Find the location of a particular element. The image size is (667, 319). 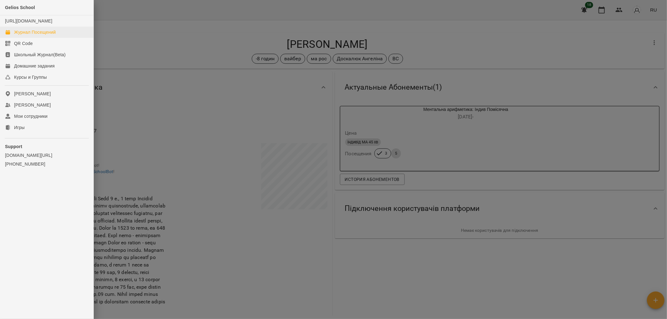

div: Домашние задания is located at coordinates (34, 66).